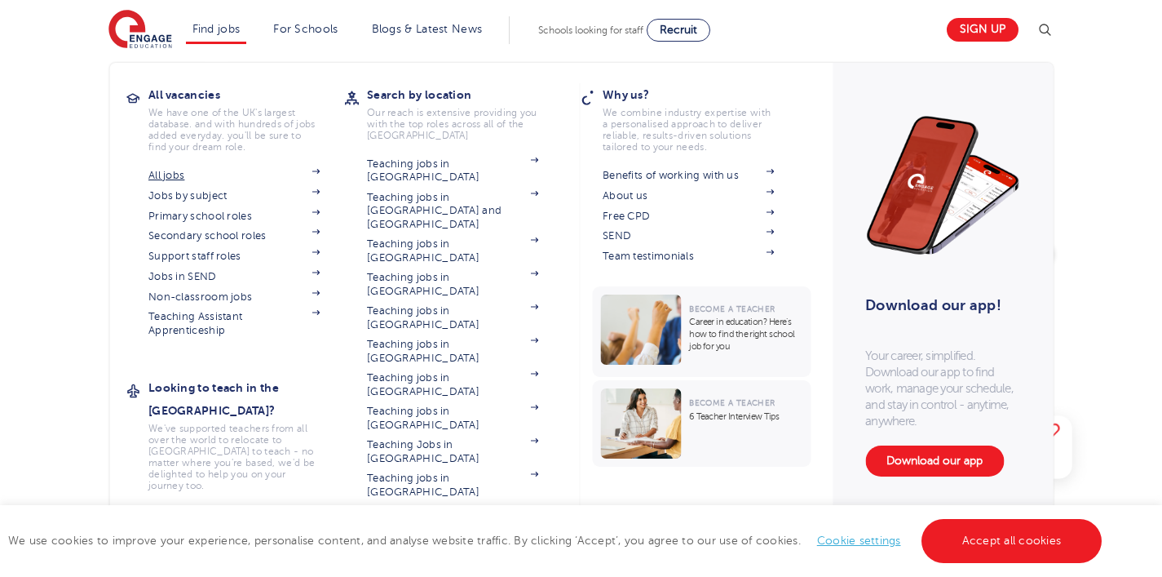  I want to click on a: Become a Teacher6 Teacher Interview Tips, so click(703, 423).